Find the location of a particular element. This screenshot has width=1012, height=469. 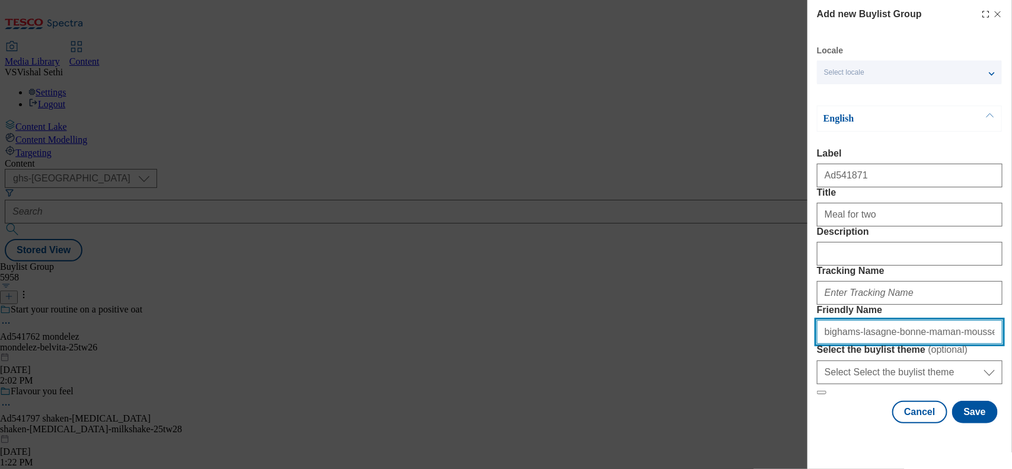

input: Enter Description is located at coordinates (910, 254).